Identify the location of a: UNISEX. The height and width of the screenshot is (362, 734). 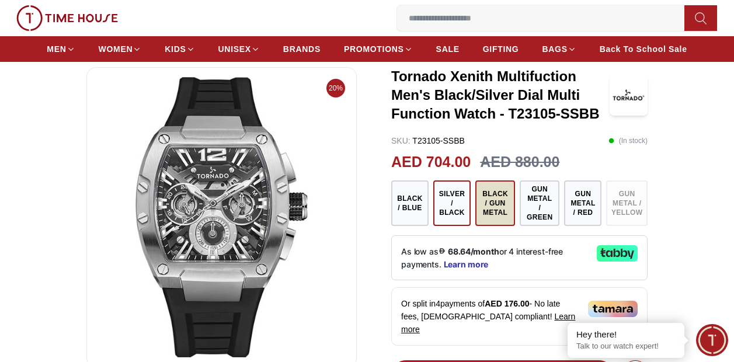
(239, 49).